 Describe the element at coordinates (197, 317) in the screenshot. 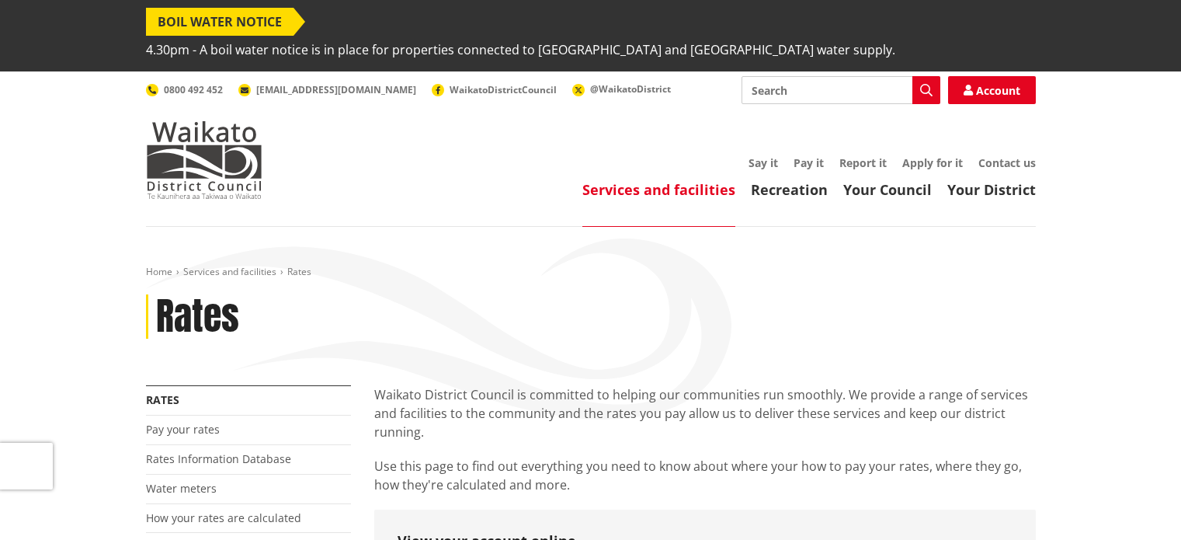

I see `h1: Rates` at that location.